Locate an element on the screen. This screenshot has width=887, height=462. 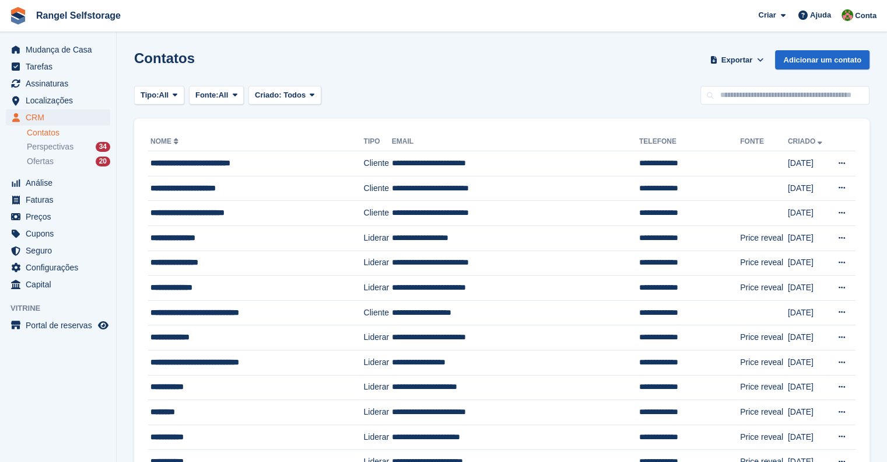
span: Assinaturas is located at coordinates (61, 83).